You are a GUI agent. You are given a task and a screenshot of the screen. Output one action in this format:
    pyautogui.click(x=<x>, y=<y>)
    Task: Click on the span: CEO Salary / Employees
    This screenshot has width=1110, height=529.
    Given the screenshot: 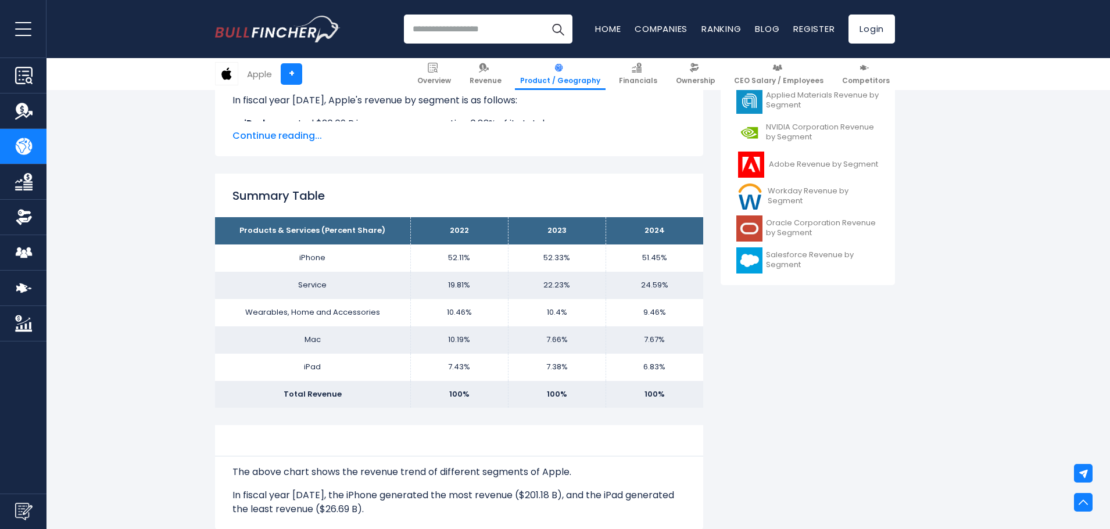 What is the action you would take?
    pyautogui.click(x=779, y=81)
    